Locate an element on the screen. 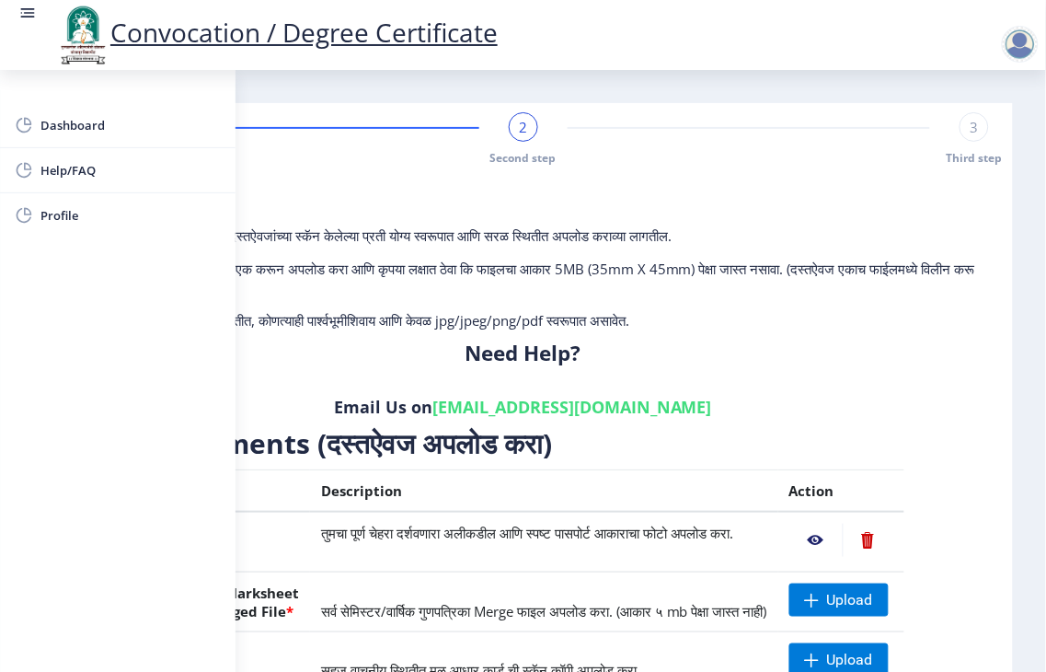 The width and height of the screenshot is (1046, 672). td: तुमचा पूर्ण चेहरा दर्शवणारा अलीकडील आणि स्पष्ट पासपोर्ट आकाराचा फोटो अपलोड करा. is located at coordinates (544, 542).